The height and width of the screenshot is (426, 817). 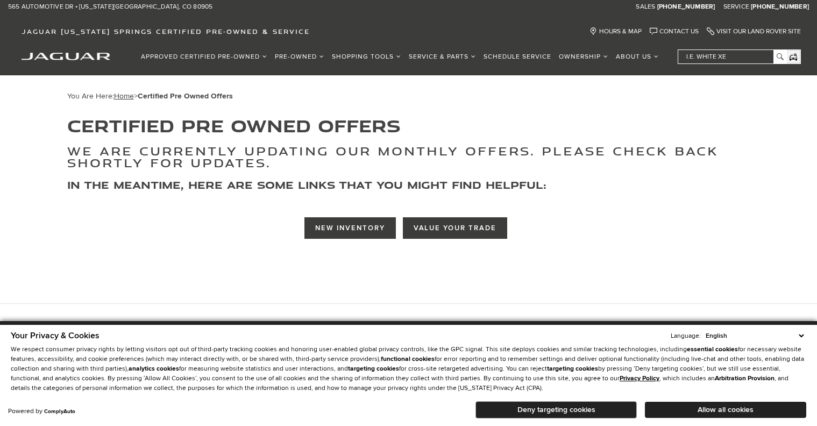 What do you see at coordinates (726, 410) in the screenshot?
I see `button: Allow all cookies` at bounding box center [726, 410].